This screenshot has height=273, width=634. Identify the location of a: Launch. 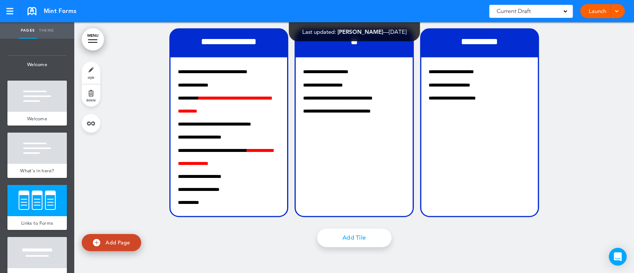
(598, 11).